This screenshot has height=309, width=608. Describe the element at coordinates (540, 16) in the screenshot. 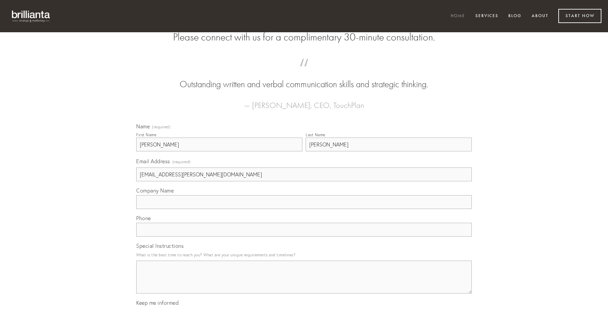

I see `a: About` at that location.